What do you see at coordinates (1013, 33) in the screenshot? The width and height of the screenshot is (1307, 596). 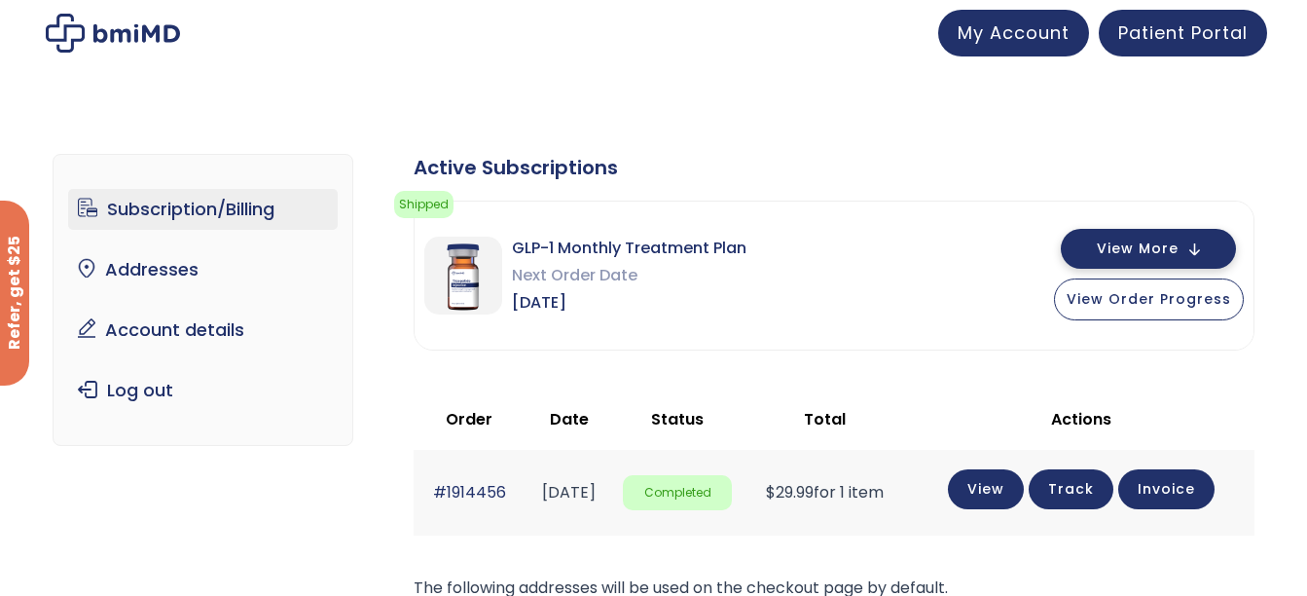 I see `a: My Account` at bounding box center [1013, 33].